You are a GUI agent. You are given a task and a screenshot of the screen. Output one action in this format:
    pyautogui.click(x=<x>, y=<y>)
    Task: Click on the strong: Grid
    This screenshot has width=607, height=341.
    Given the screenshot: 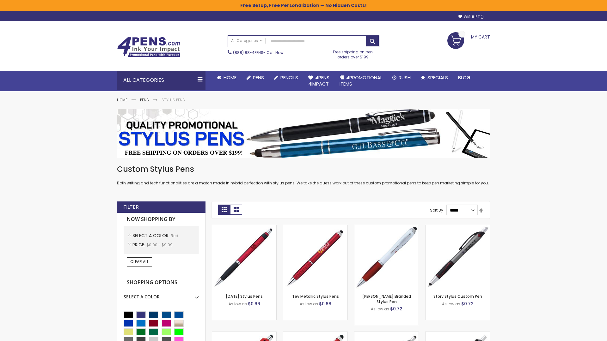 What is the action you would take?
    pyautogui.click(x=224, y=210)
    